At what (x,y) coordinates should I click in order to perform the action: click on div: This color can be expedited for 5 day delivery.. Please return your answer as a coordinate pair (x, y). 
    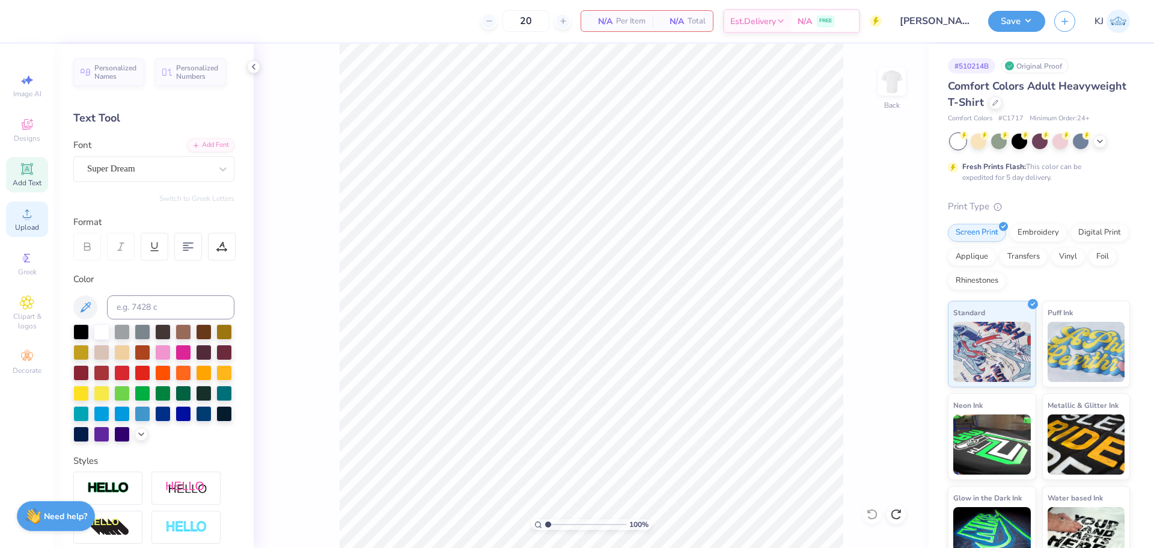
    Looking at the image, I should click on (1036, 172).